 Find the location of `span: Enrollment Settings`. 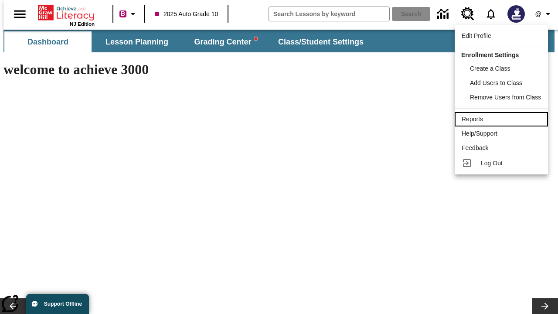

span: Enrollment Settings is located at coordinates (490, 55).